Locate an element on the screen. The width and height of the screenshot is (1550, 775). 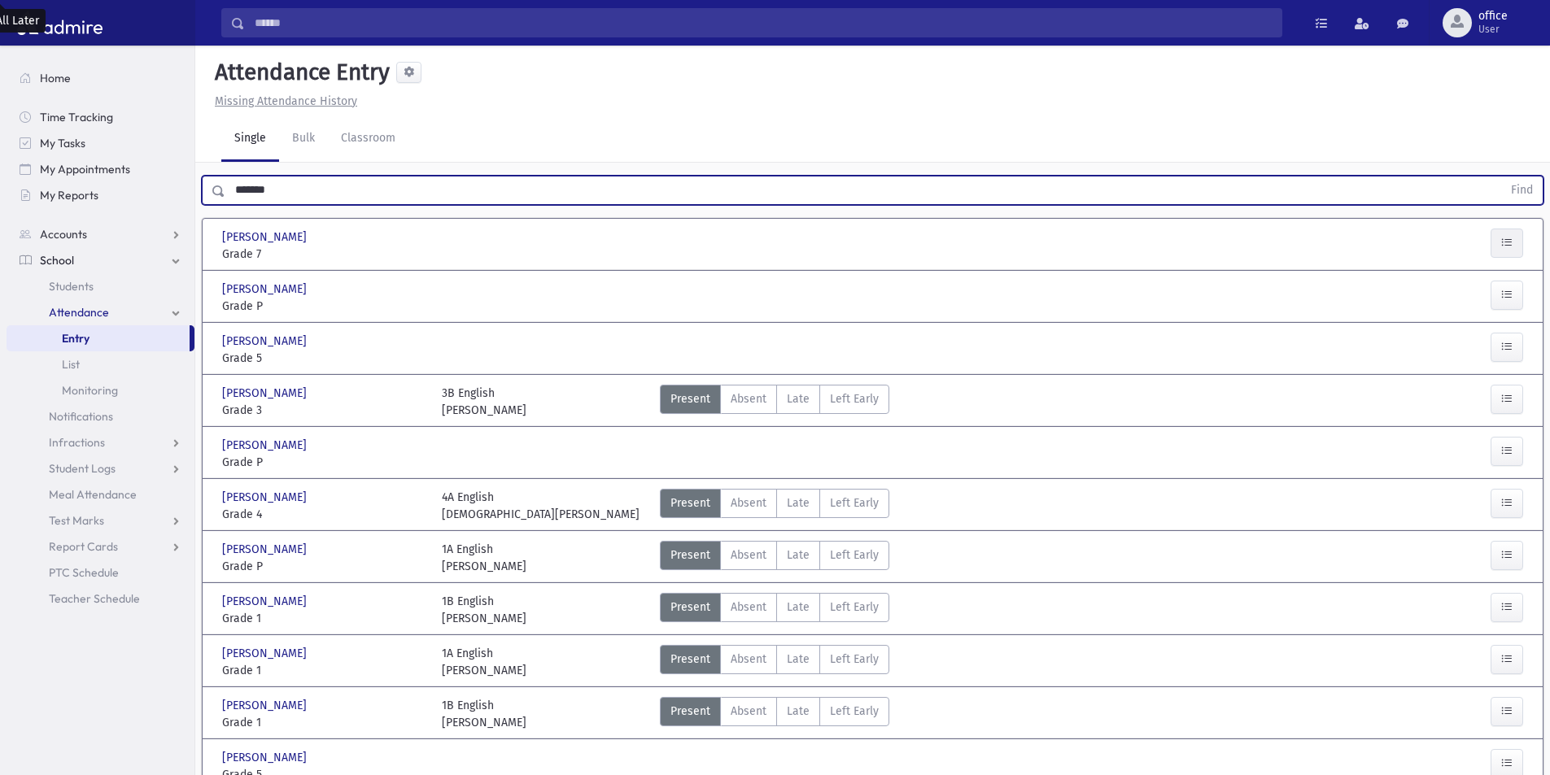
a: PTC Schedule is located at coordinates (100, 573).